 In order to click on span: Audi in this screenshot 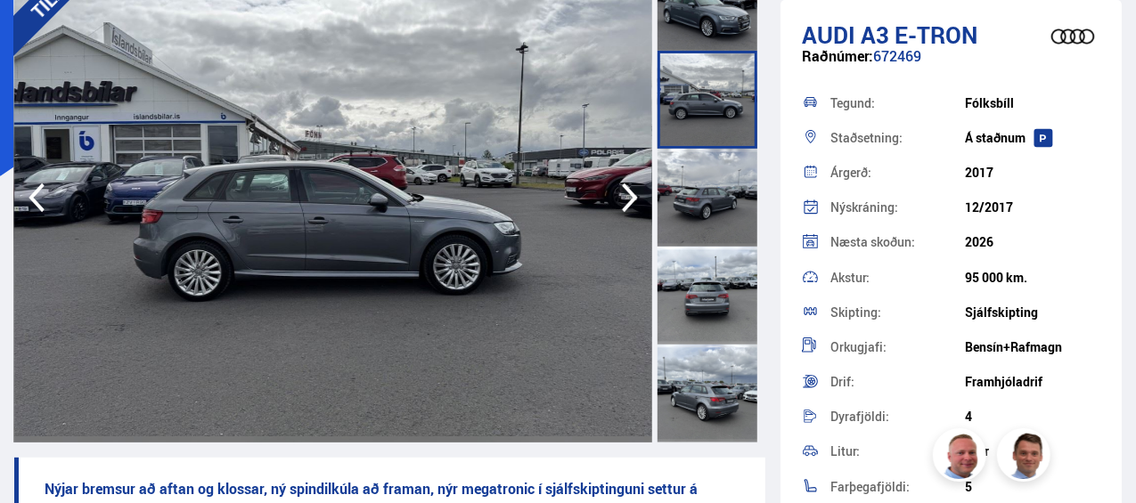, I will do `click(828, 35)`.